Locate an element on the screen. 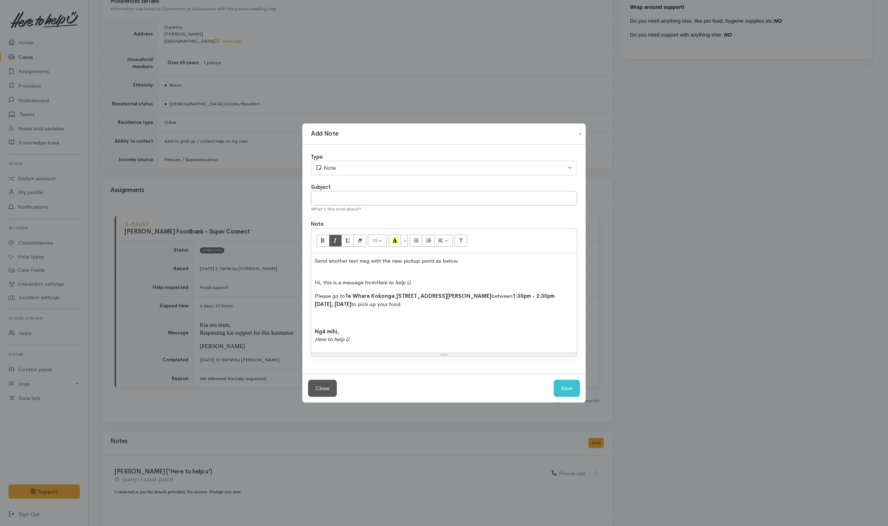 The height and width of the screenshot is (526, 888). button: More Color is located at coordinates (404, 241).